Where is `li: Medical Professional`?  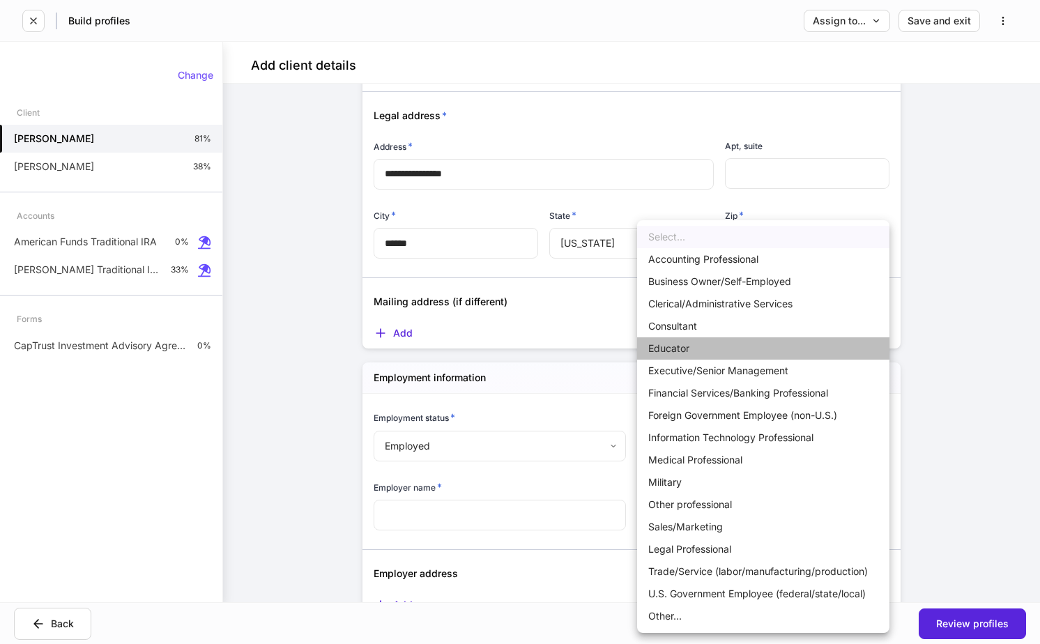 li: Medical Professional is located at coordinates (763, 460).